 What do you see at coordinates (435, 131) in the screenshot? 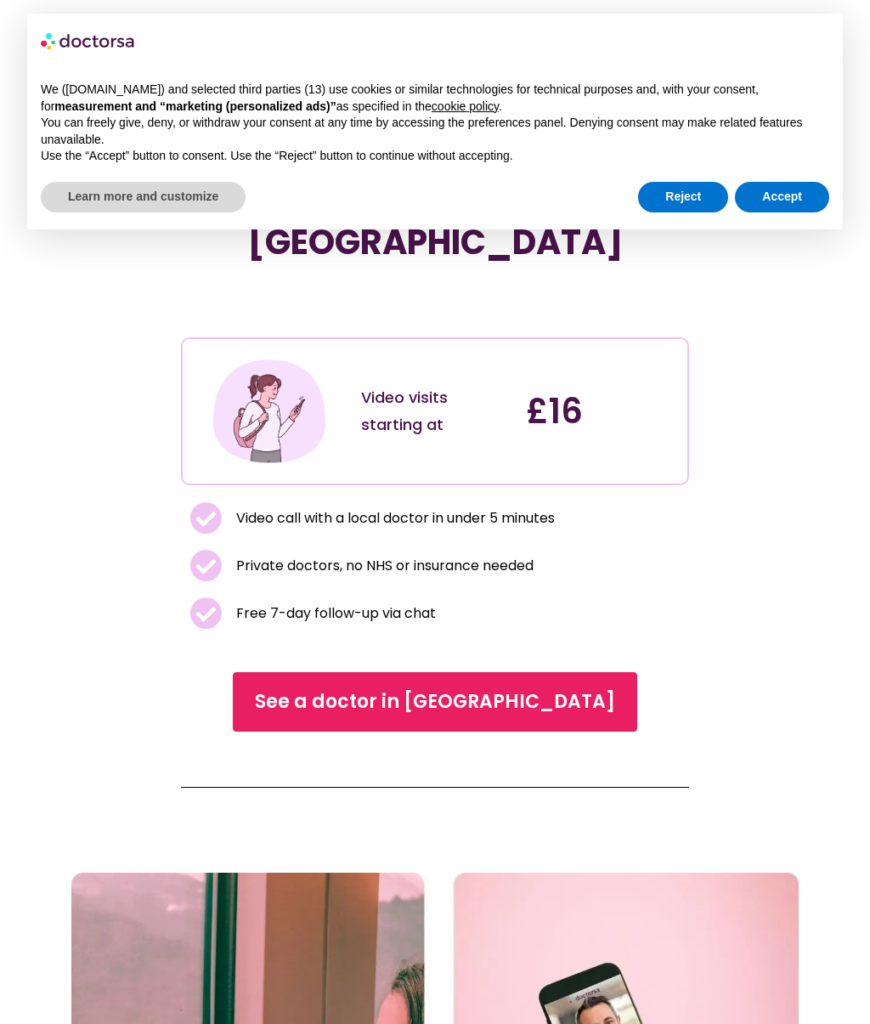
I see `p: You can freely give, deny, or withdraw your consent at any time by accessing the preferences pane...` at bounding box center [435, 131].